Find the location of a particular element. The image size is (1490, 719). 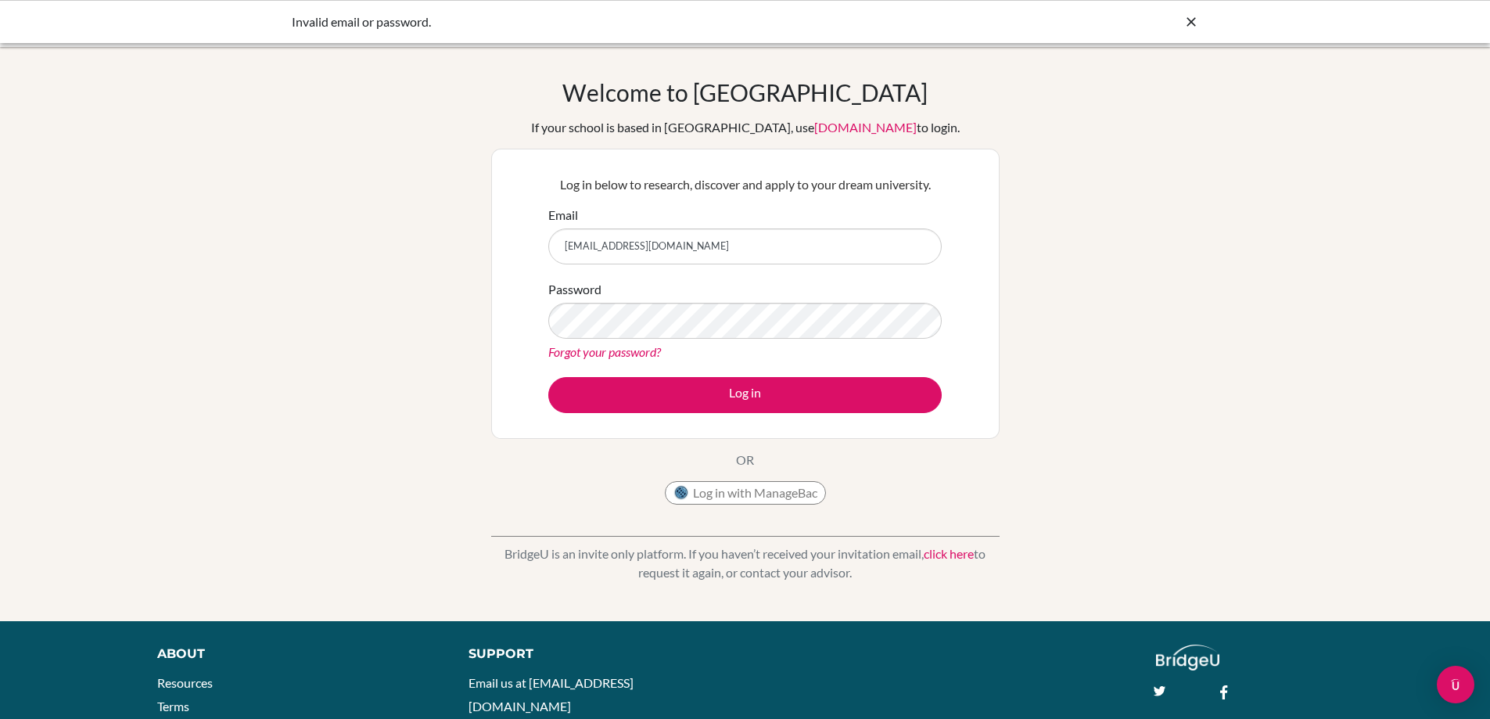

label: Email is located at coordinates (563, 215).